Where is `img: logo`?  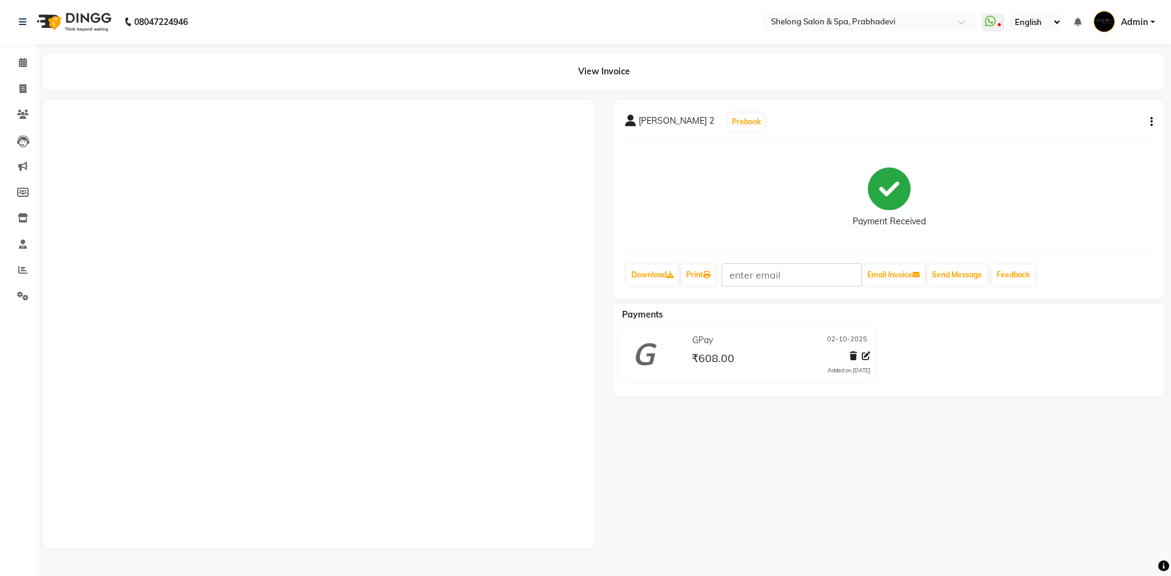
img: logo is located at coordinates (73, 22).